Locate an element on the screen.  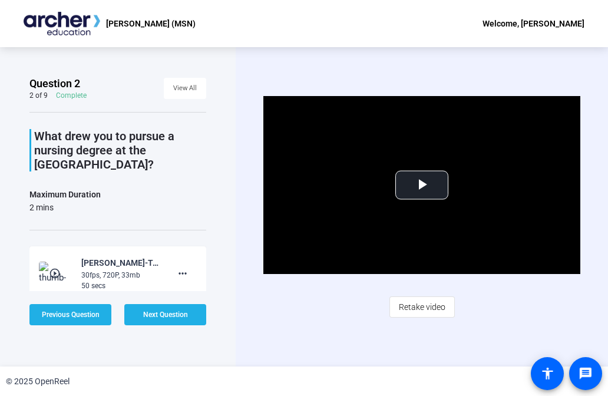
button: View All is located at coordinates (185, 88).